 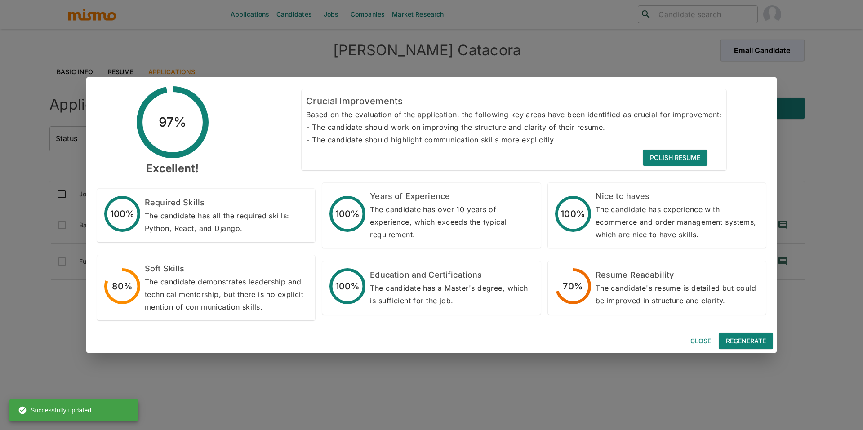 What do you see at coordinates (122, 286) in the screenshot?
I see `div: 80%` at bounding box center [122, 286].